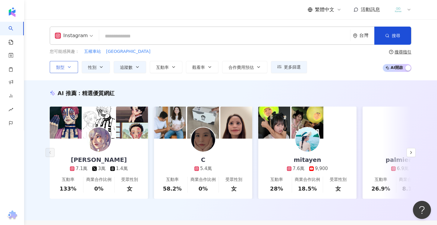 Image resolution: width=437 pixels, height=225 pixels. I want to click on span: rise, so click(11, 110).